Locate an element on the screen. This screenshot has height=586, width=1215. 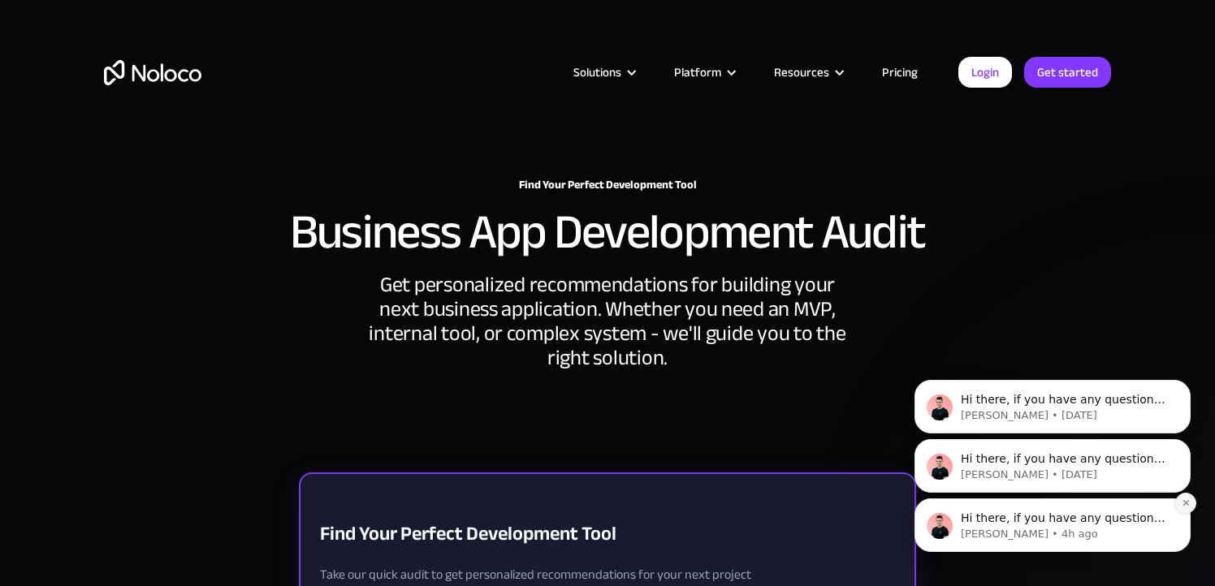
strong: Find Your Perfect Development Tool is located at coordinates (608, 184).